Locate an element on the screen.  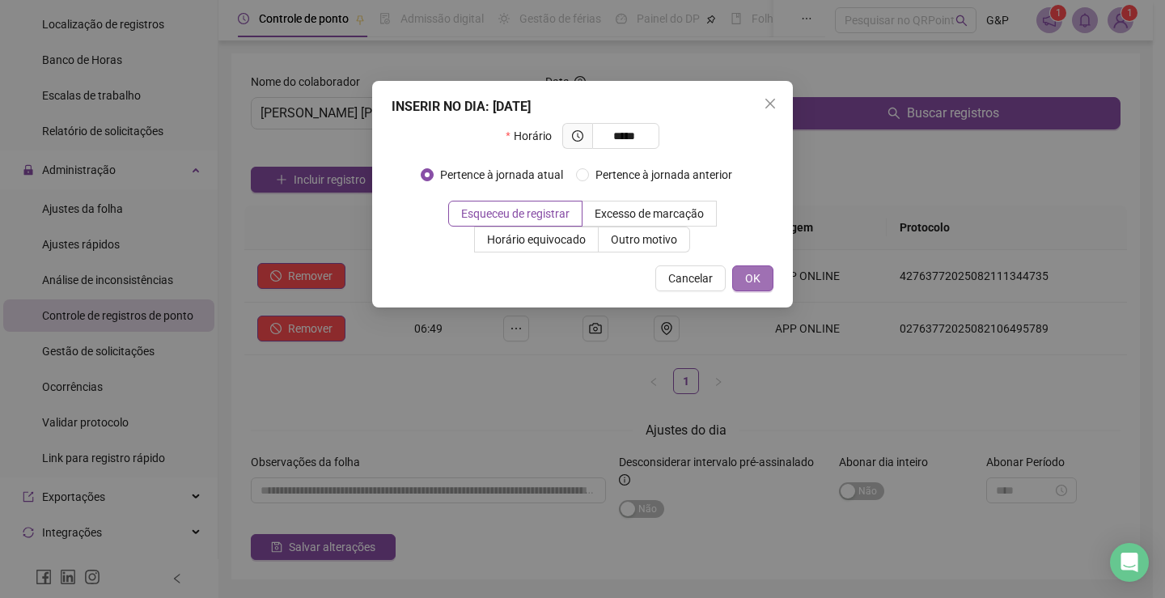
span: clock-circle is located at coordinates (577, 136).